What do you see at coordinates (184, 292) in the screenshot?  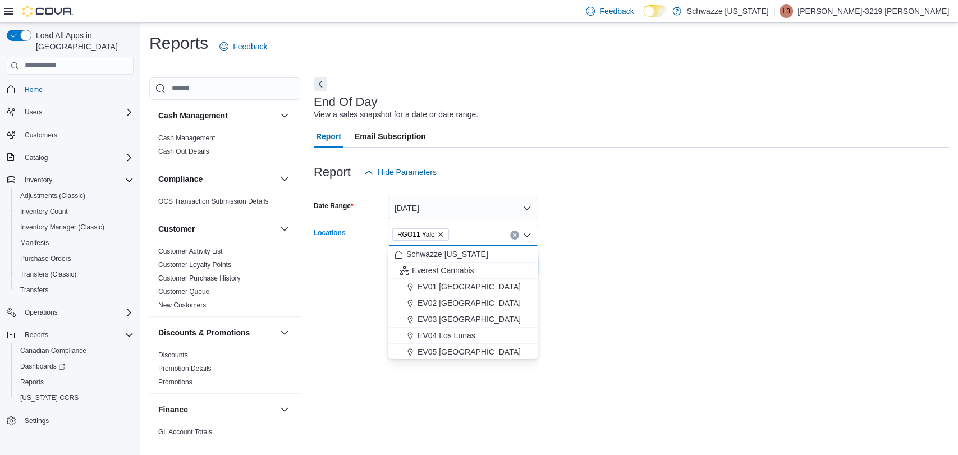 I see `span: Customer Queue` at bounding box center [184, 292].